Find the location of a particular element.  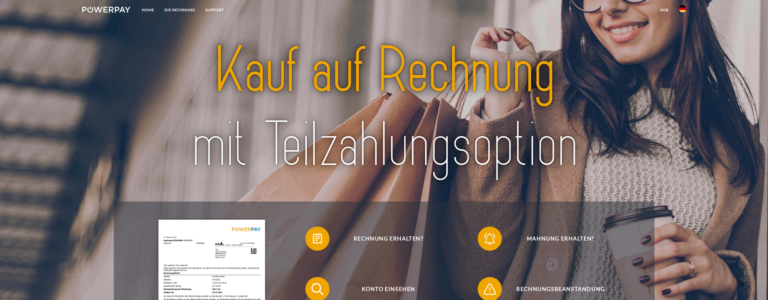

a: SUPPORT is located at coordinates (215, 10).